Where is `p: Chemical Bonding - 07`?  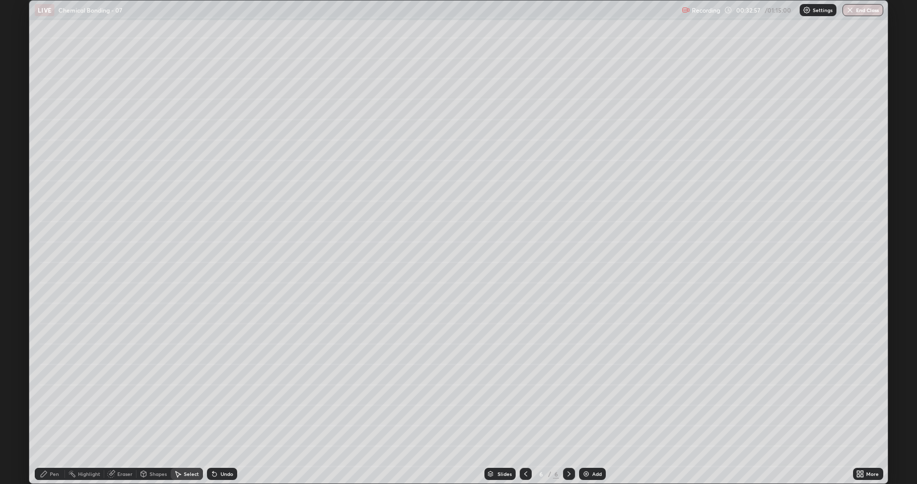
p: Chemical Bonding - 07 is located at coordinates (90, 10).